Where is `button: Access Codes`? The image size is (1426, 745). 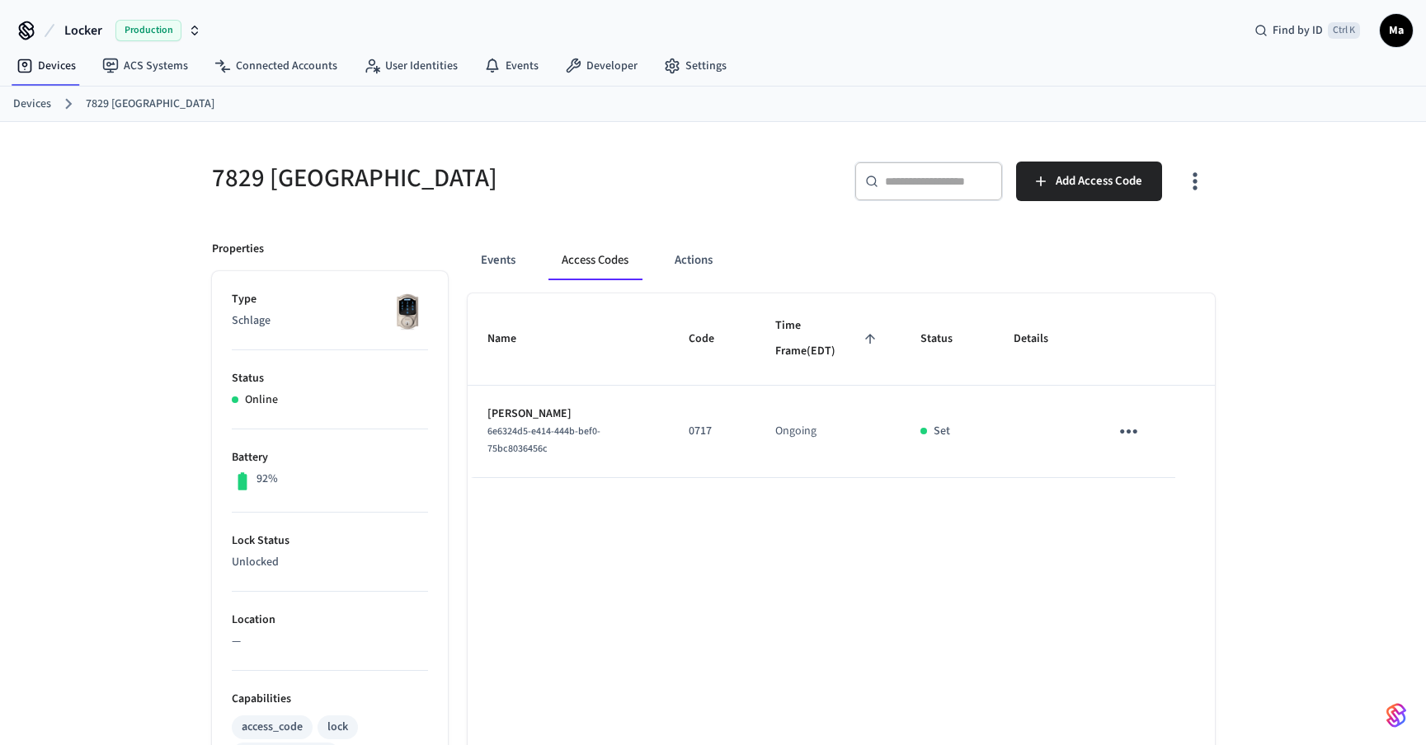 button: Access Codes is located at coordinates (594, 261).